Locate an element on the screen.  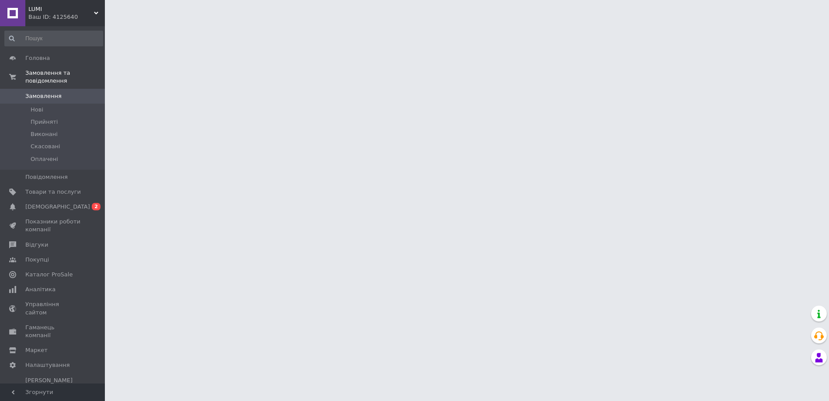
span: Виконані is located at coordinates (44, 134).